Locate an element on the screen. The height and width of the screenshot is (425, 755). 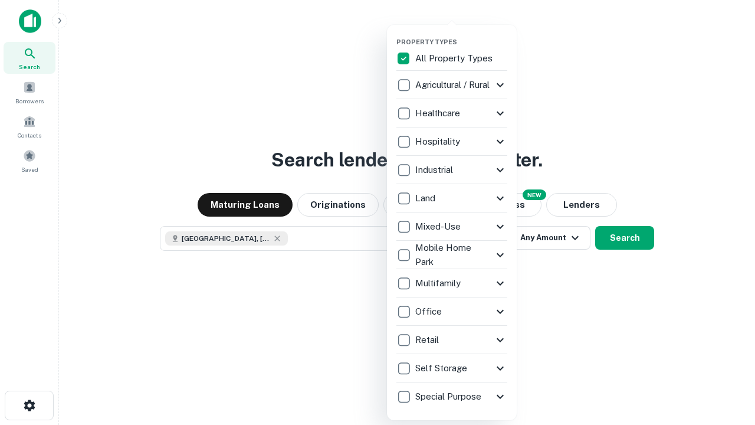
p: Office is located at coordinates (429, 311).